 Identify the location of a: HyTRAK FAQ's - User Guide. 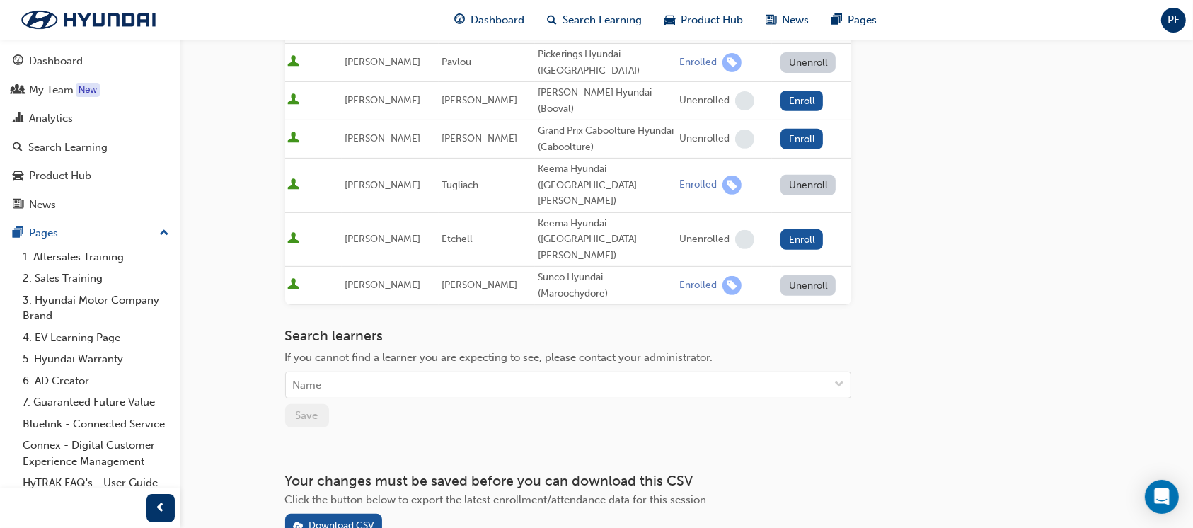
(96, 483).